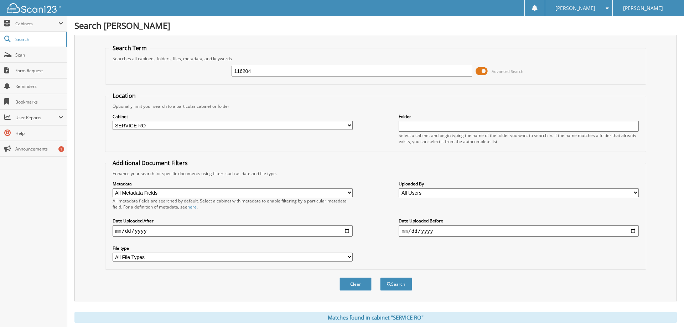 The image size is (684, 327). What do you see at coordinates (39, 149) in the screenshot?
I see `span: Announcements` at bounding box center [39, 149].